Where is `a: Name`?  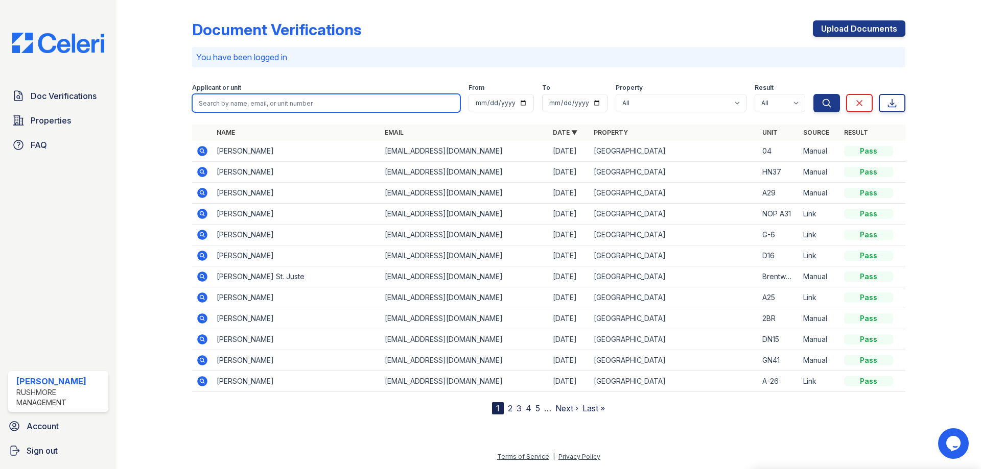
a: Name is located at coordinates (226, 132).